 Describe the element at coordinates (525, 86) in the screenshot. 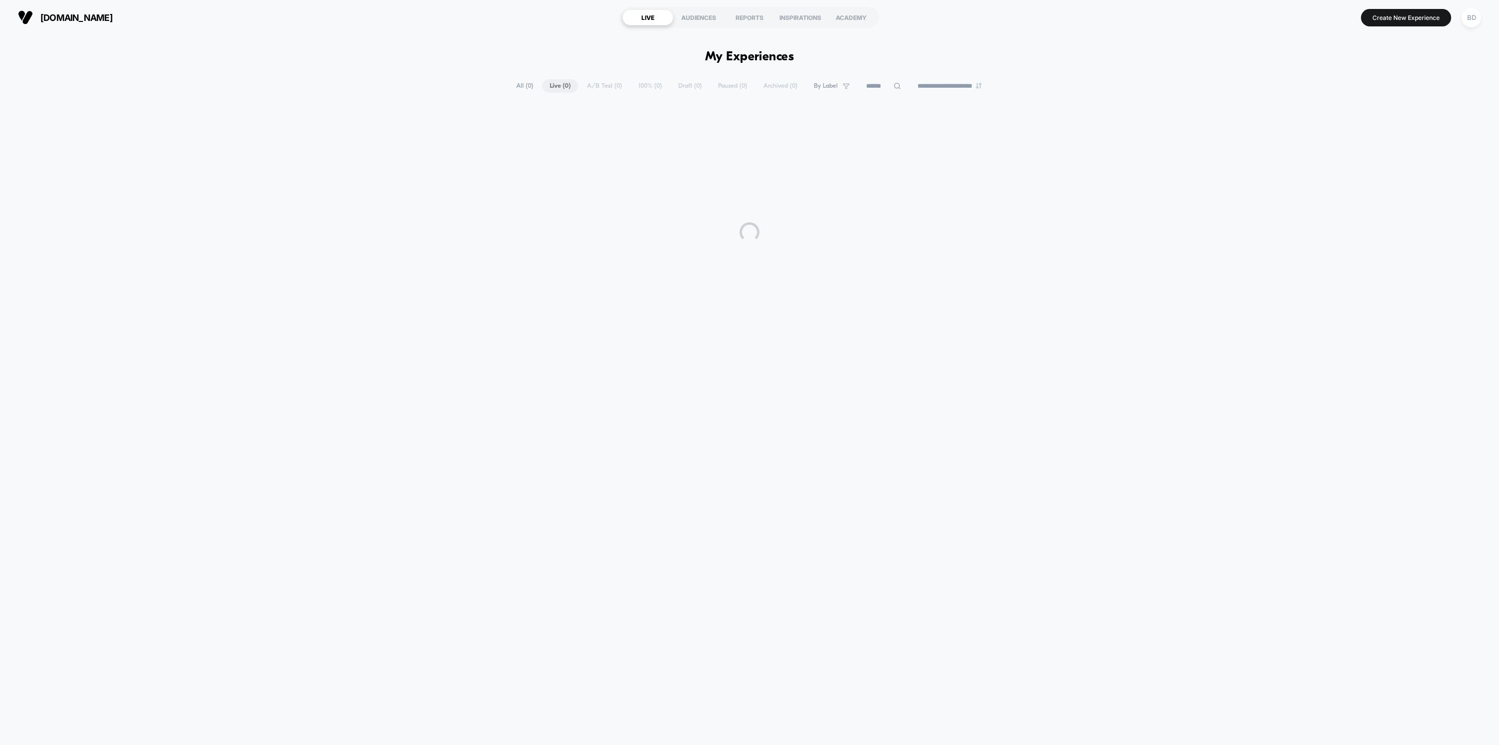

I see `span: All ( 0 )` at that location.